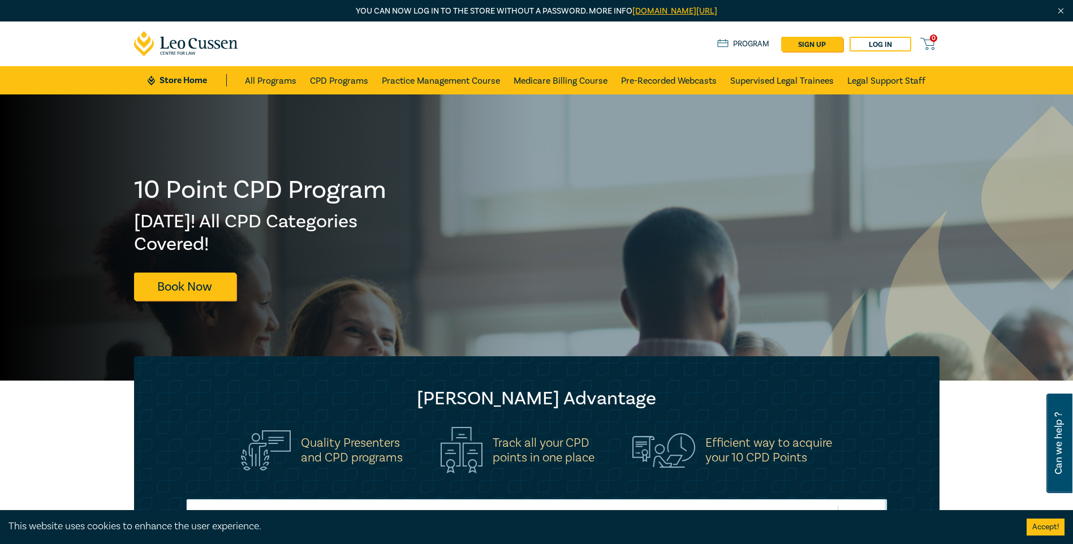 This screenshot has height=544, width=1073. I want to click on h5: Quality Presenters and CPD programs, so click(352, 450).